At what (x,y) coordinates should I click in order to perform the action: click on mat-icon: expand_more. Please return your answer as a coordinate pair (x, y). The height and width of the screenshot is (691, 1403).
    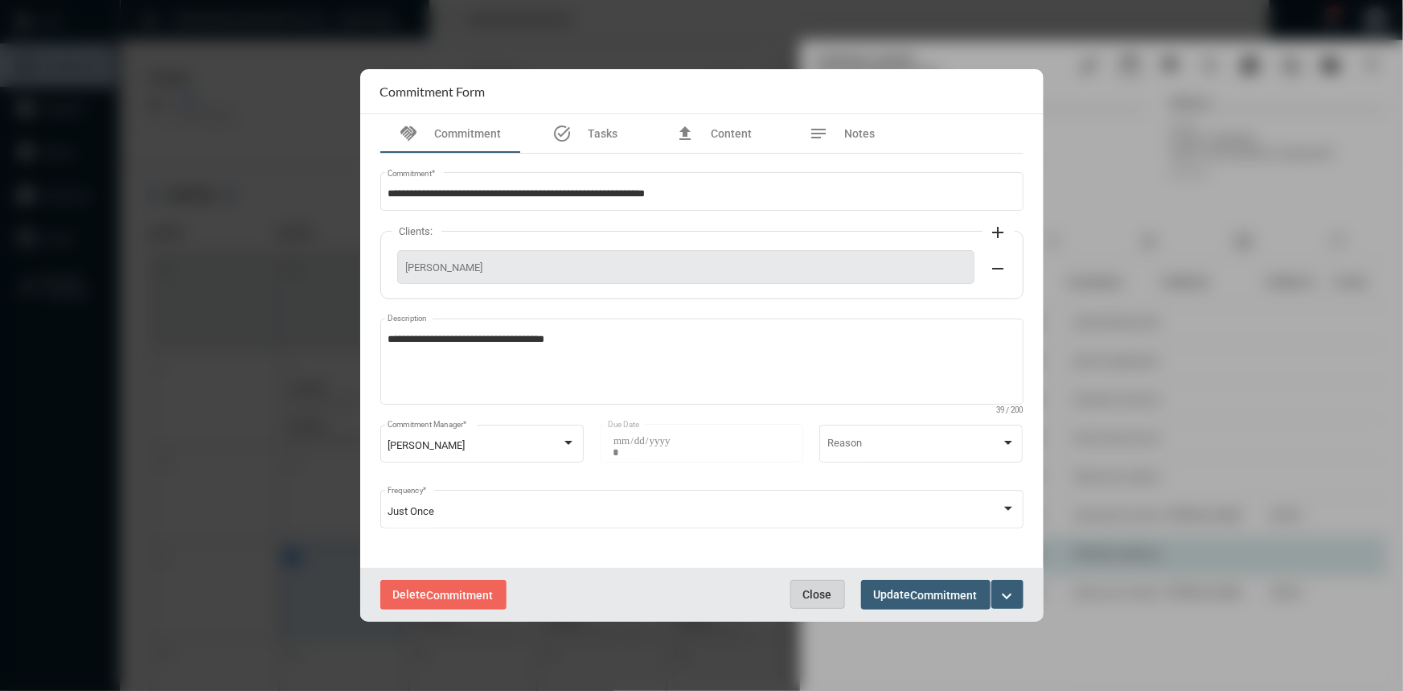
    Looking at the image, I should click on (1008, 596).